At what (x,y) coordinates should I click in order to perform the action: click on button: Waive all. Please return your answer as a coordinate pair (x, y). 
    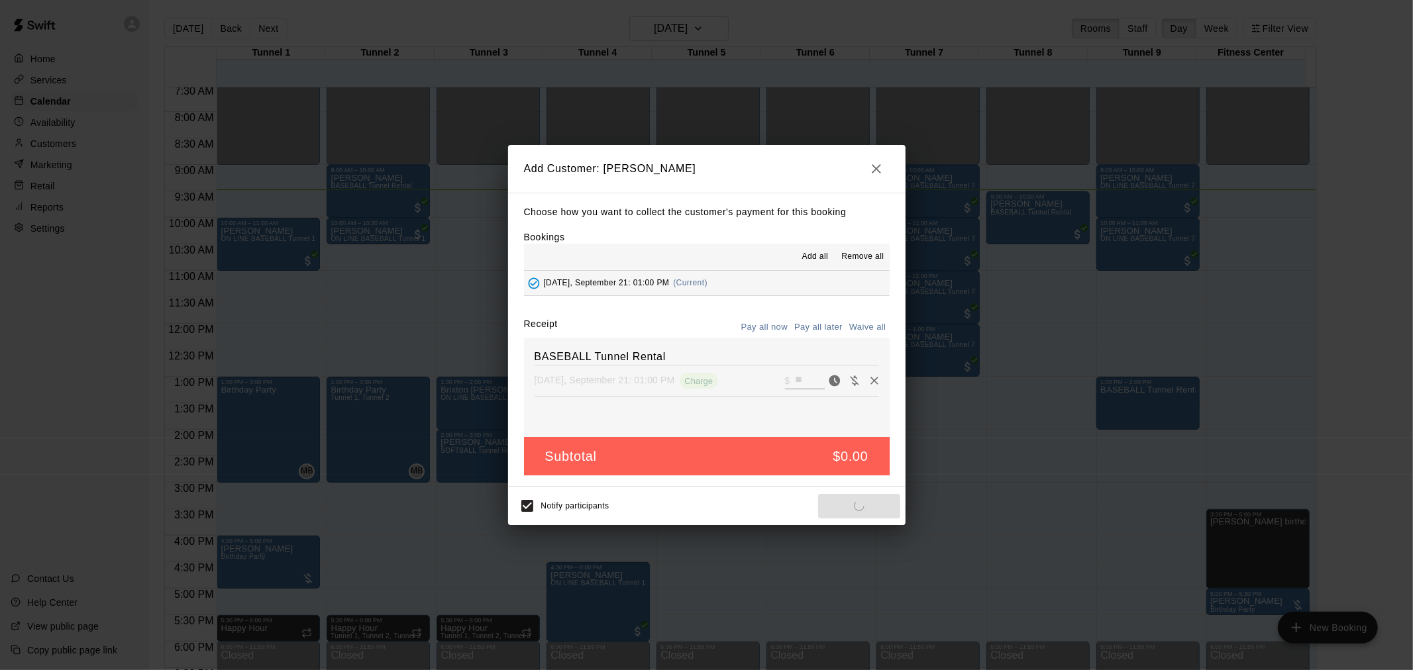
    Looking at the image, I should click on (868, 327).